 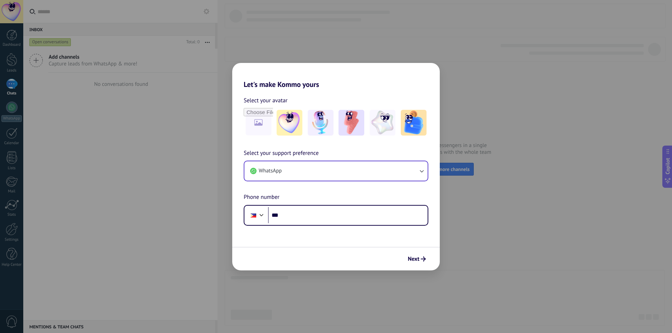 I want to click on span: Next, so click(x=414, y=259).